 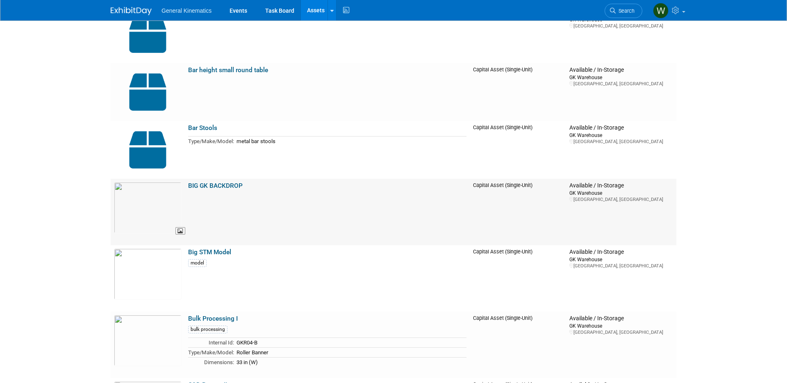 I want to click on td: Internal Id:, so click(x=211, y=343).